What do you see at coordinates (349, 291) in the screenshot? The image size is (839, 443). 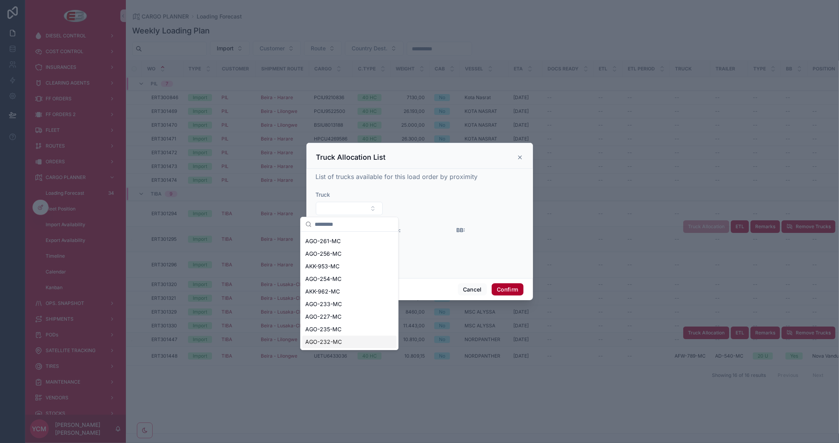 I see `div: Suggestions` at bounding box center [349, 291].